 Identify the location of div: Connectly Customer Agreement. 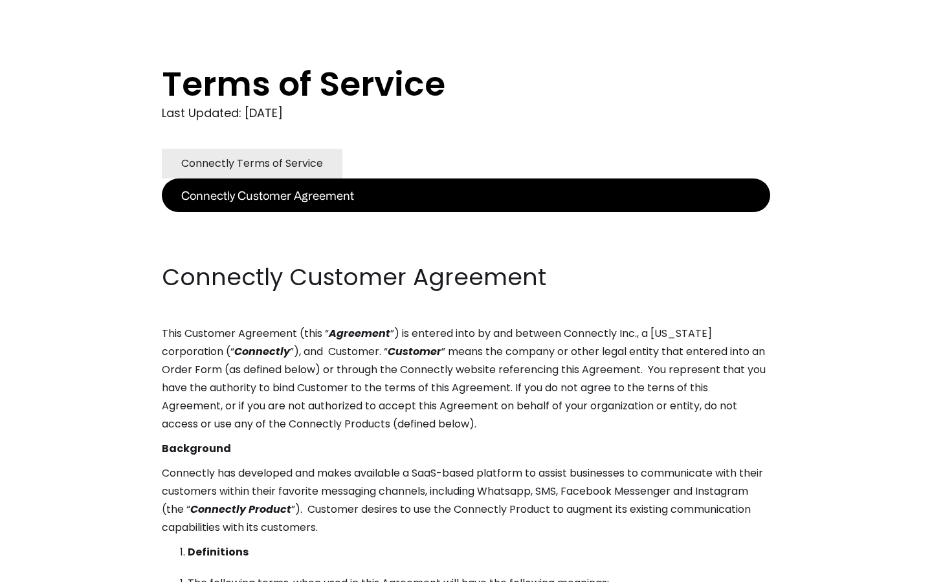
(267, 195).